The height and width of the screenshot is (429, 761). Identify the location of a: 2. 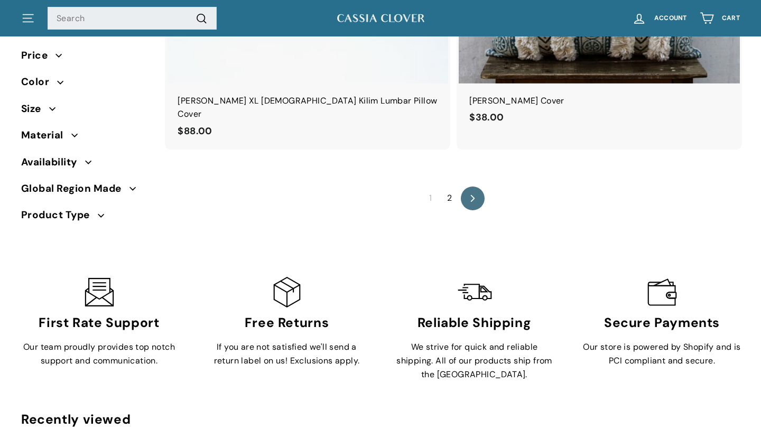
(449, 198).